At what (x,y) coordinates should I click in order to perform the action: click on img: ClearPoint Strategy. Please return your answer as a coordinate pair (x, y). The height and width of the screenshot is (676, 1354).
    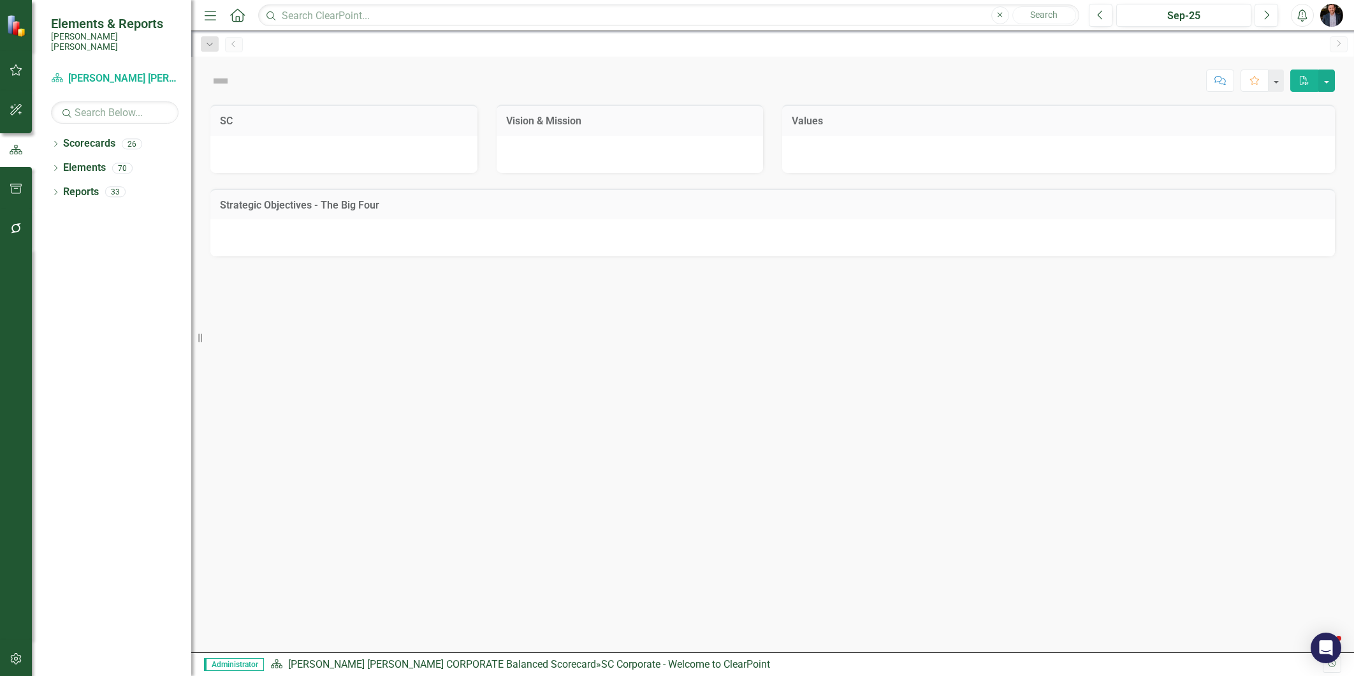
    Looking at the image, I should click on (18, 26).